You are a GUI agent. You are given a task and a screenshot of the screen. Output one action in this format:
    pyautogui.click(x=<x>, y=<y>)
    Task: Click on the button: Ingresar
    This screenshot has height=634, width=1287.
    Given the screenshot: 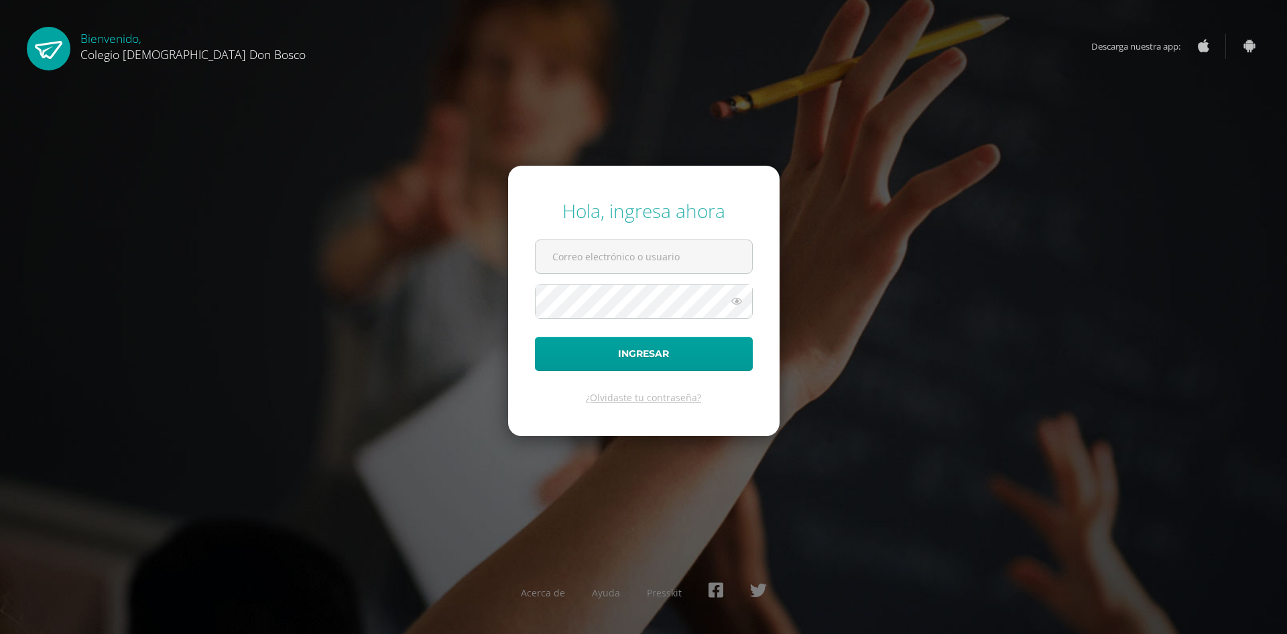 What is the action you would take?
    pyautogui.click(x=644, y=353)
    